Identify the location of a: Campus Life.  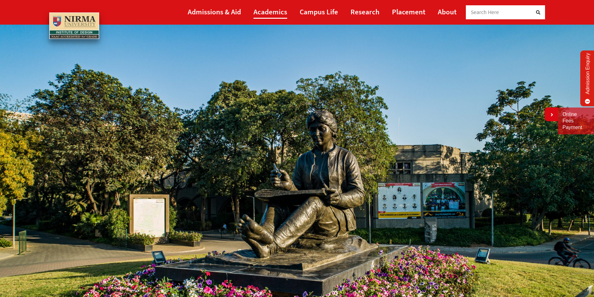
(318, 12).